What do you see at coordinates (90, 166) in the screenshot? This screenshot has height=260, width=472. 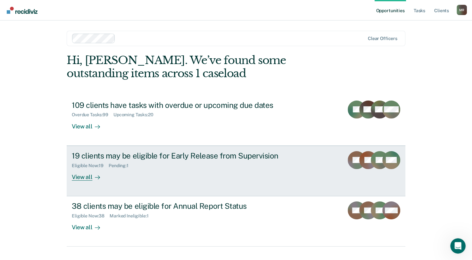 I see `div: Eligible Now : 19` at bounding box center [90, 166].